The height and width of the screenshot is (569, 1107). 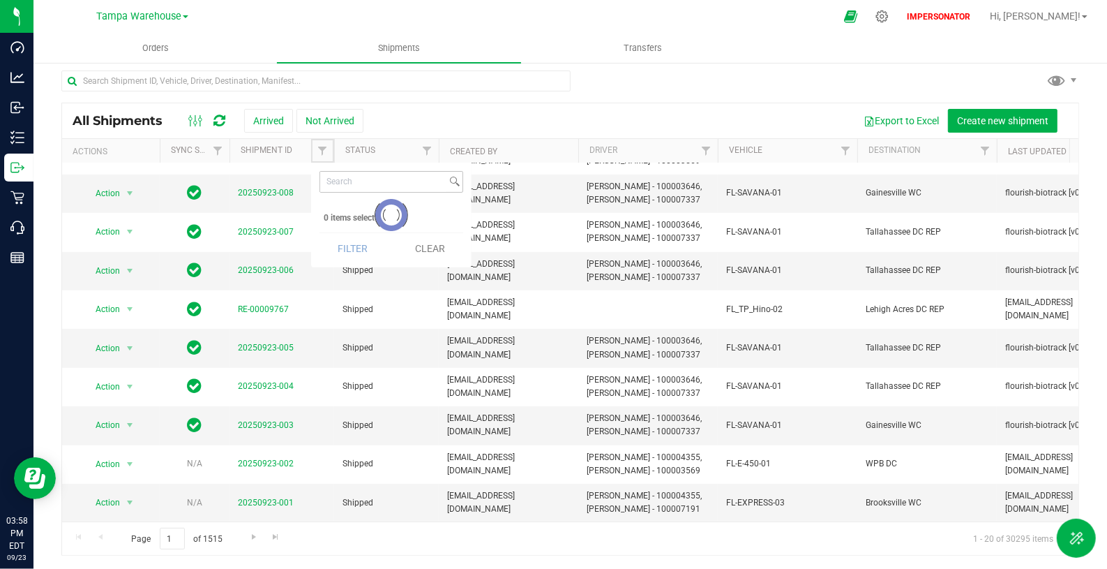 What do you see at coordinates (1043, 151) in the screenshot?
I see `a: Last Updated By` at bounding box center [1043, 151].